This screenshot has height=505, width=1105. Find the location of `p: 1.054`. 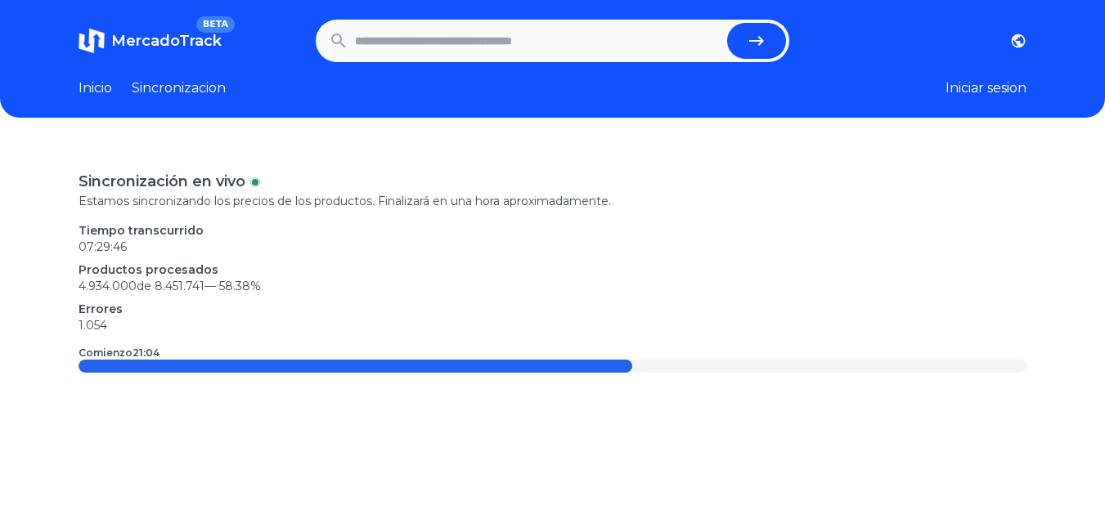

p: 1.054 is located at coordinates (552, 325).